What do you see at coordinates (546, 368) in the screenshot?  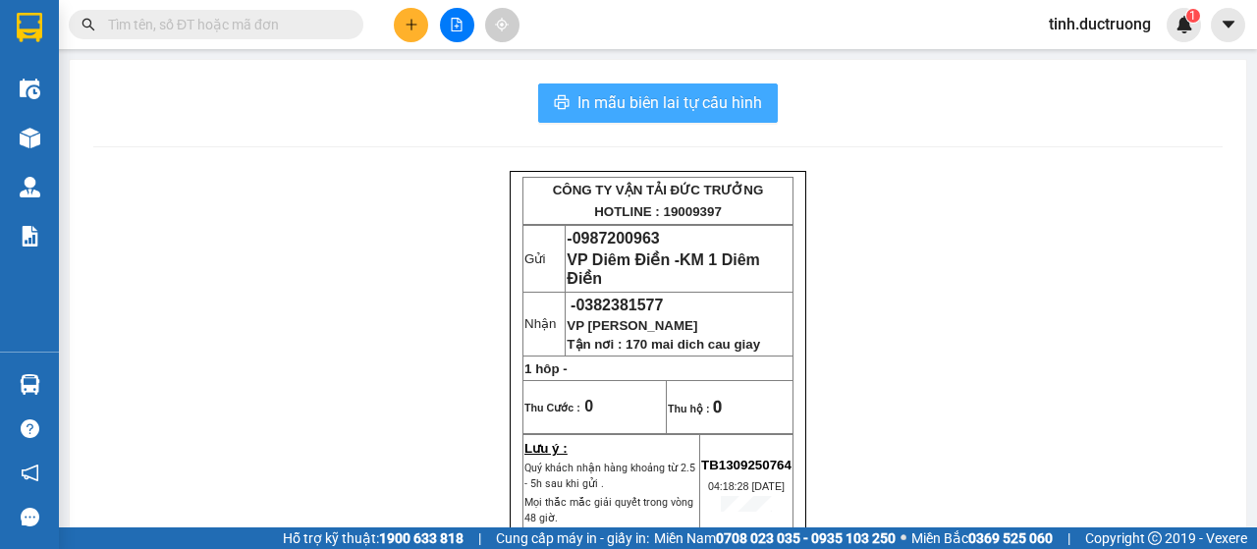 I see `span: 1 hôp -` at bounding box center [546, 368].